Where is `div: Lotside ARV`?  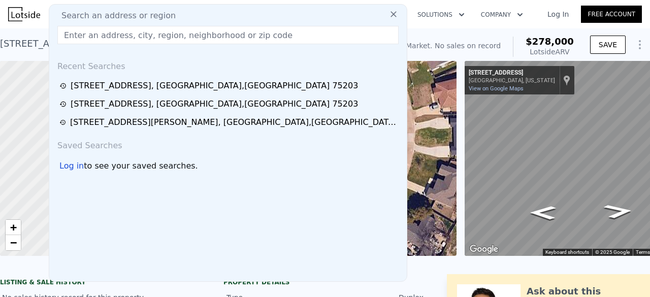
div: Lotside ARV is located at coordinates (550, 52).